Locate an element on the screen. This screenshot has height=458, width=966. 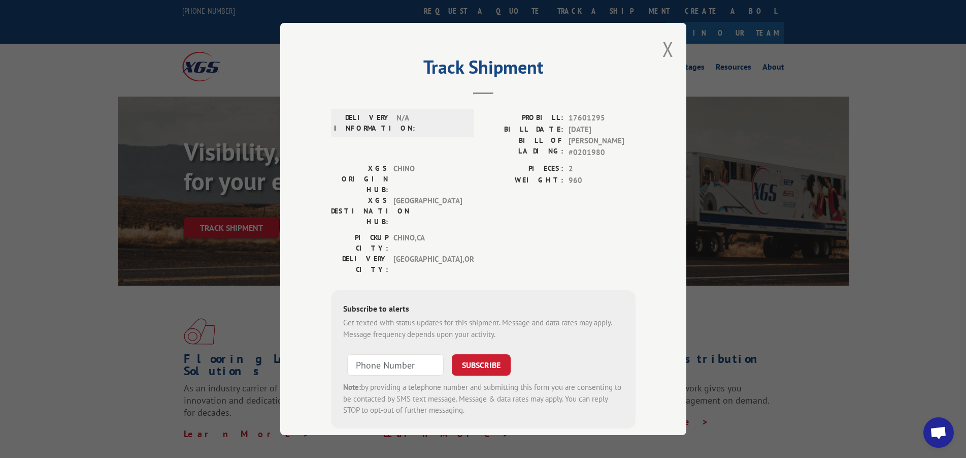
label: BILL OF LADING: is located at coordinates (524, 146).